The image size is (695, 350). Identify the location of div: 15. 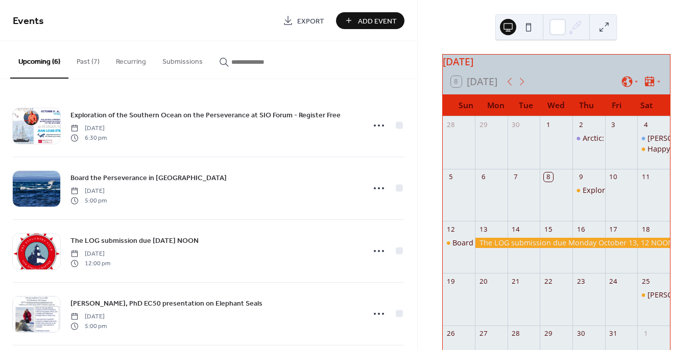
(549, 229).